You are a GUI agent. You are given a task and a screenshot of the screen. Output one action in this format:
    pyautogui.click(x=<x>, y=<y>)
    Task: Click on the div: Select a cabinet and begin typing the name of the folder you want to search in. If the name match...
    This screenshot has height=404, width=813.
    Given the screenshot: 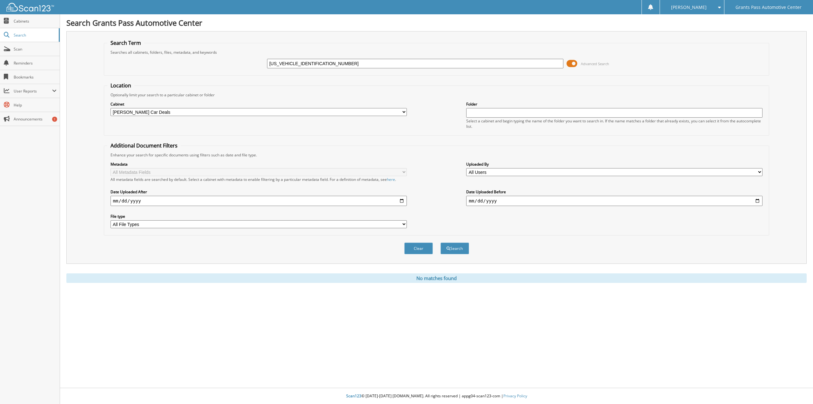 What is the action you would take?
    pyautogui.click(x=614, y=124)
    